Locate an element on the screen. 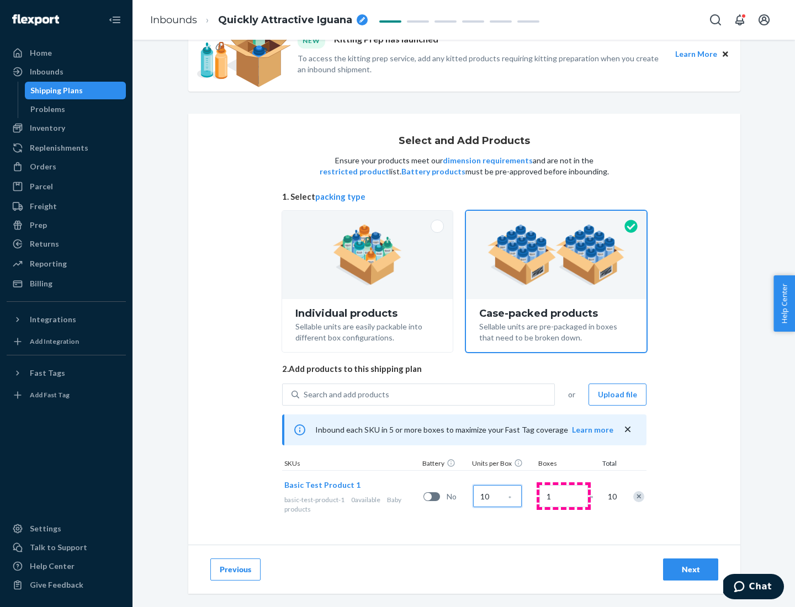  button: Previous is located at coordinates (235, 570).